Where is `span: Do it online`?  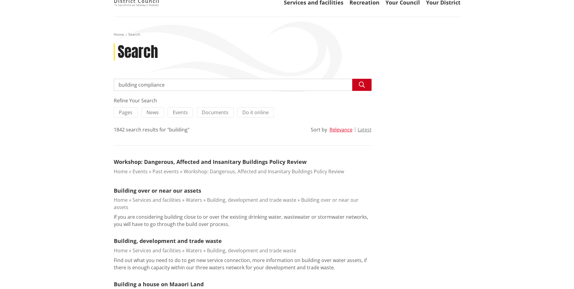
span: Do it online is located at coordinates (256, 112).